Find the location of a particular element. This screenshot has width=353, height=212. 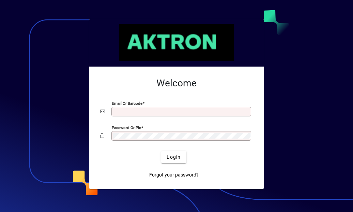

button: Login is located at coordinates (174, 157).